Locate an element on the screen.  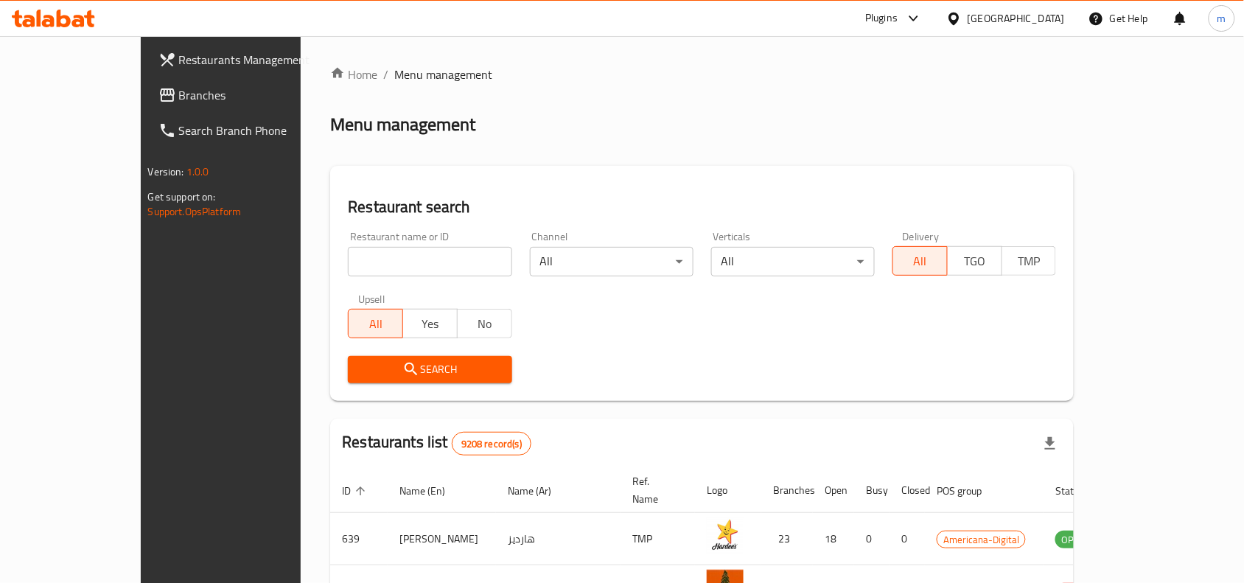
td: 18 is located at coordinates (833, 539).